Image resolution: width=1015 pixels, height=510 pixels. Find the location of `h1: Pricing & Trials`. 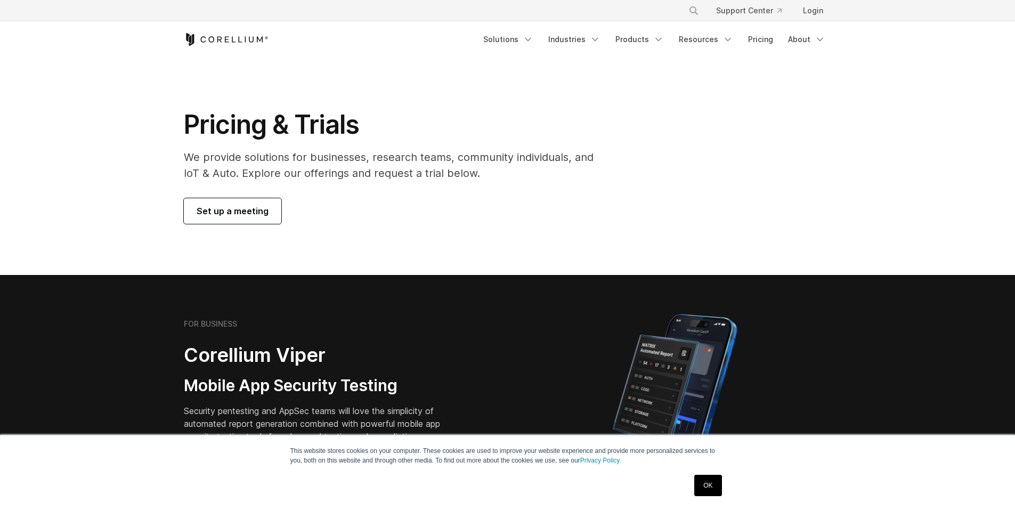

h1: Pricing & Trials is located at coordinates (396, 125).